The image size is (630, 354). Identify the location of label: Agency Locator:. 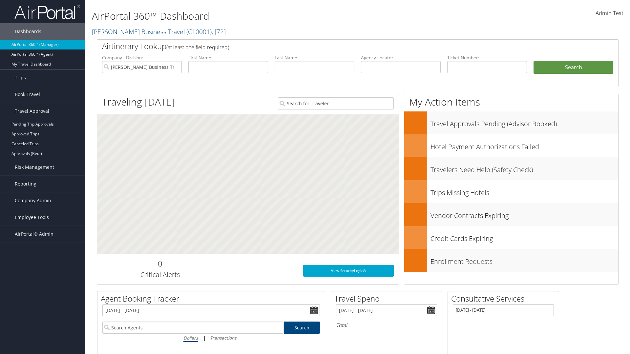
(401, 58).